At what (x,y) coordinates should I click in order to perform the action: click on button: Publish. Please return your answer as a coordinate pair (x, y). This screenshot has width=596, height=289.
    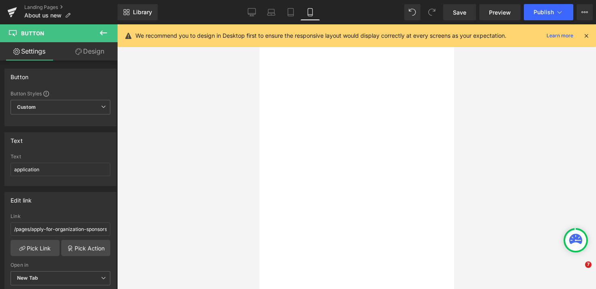
    Looking at the image, I should click on (549, 12).